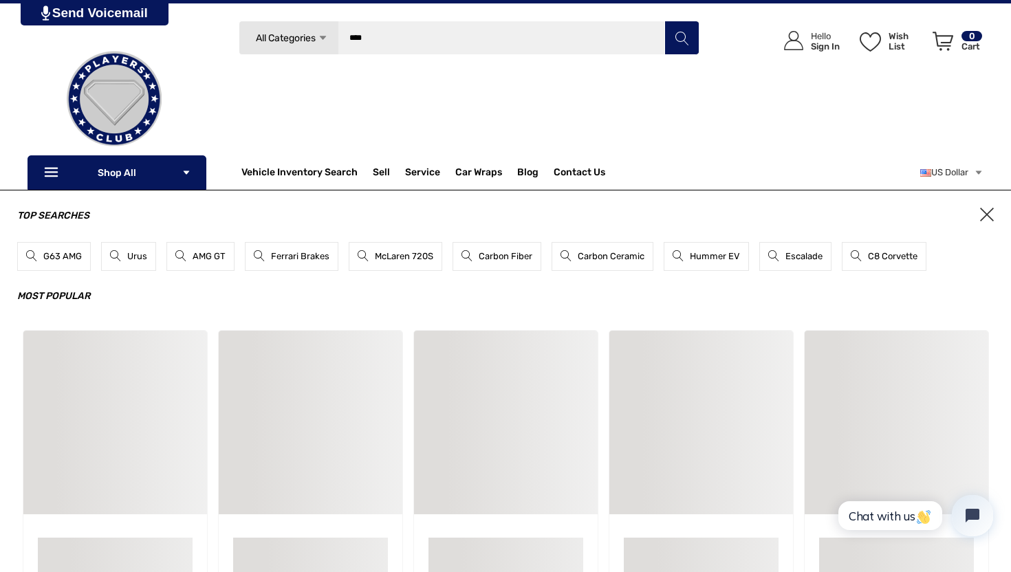  I want to click on a: Service, so click(422, 174).